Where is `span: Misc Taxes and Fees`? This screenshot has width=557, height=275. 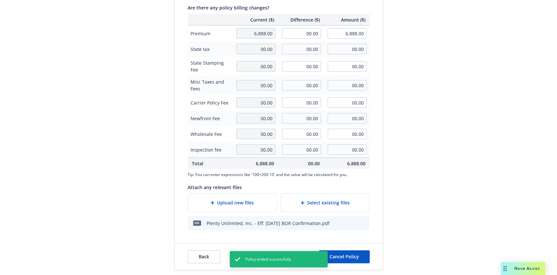 span: Misc Taxes and Fees is located at coordinates (210, 85).